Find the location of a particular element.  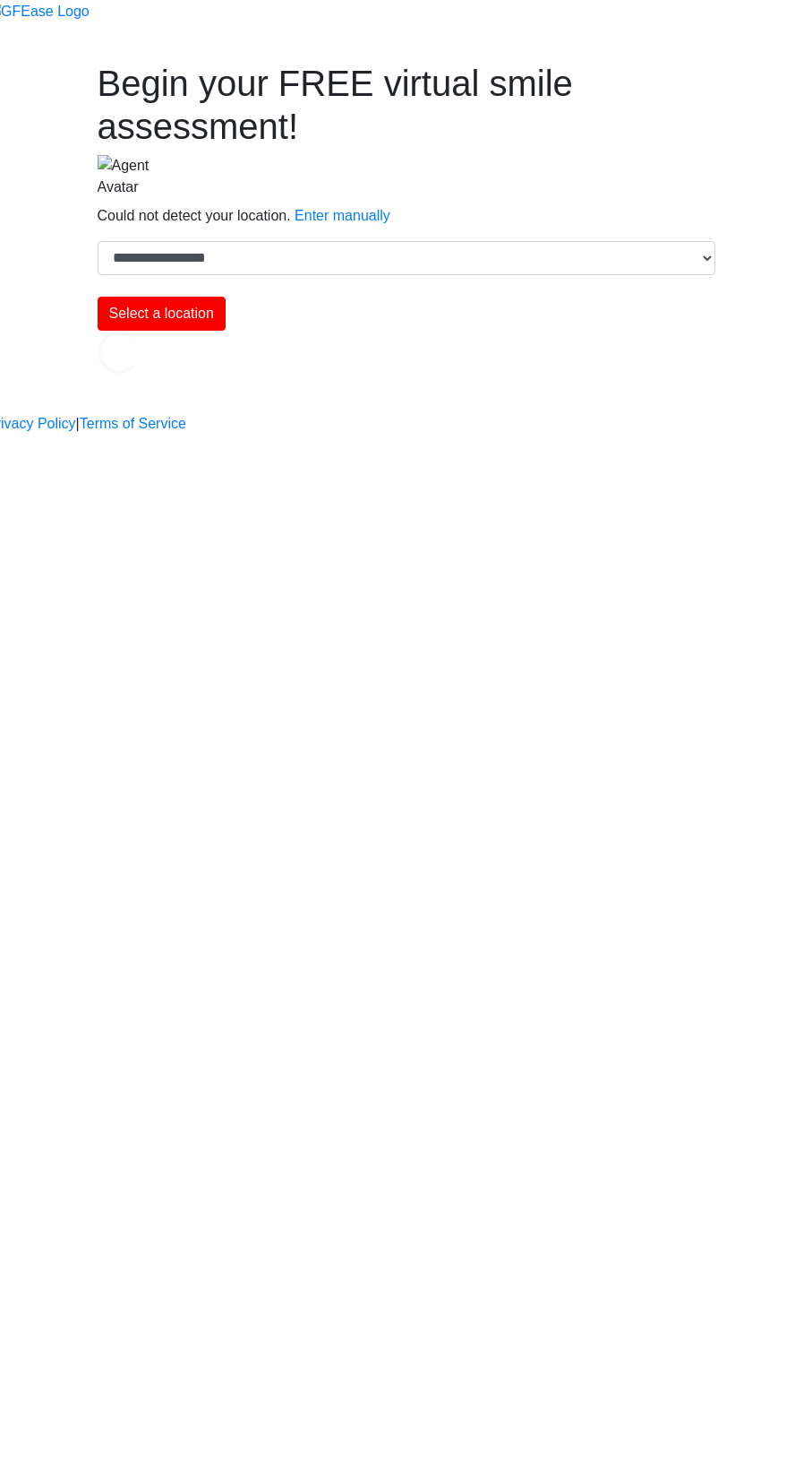

a: Enter manually is located at coordinates (343, 215).